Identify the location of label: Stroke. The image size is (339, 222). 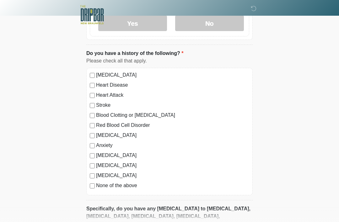
(172, 105).